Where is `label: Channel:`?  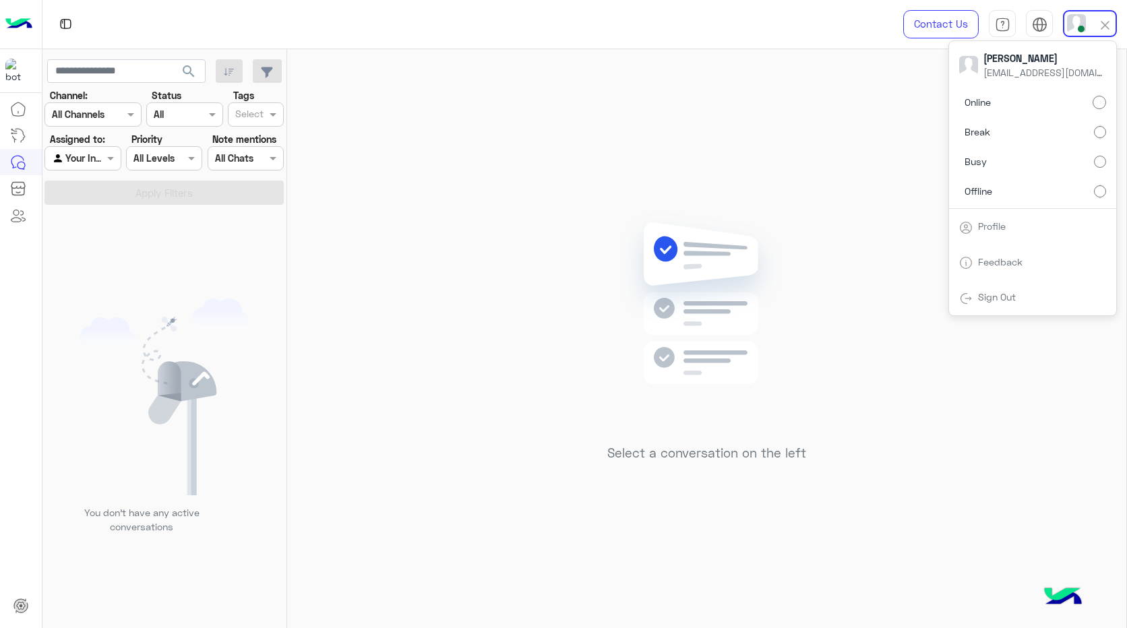
label: Channel: is located at coordinates (69, 95).